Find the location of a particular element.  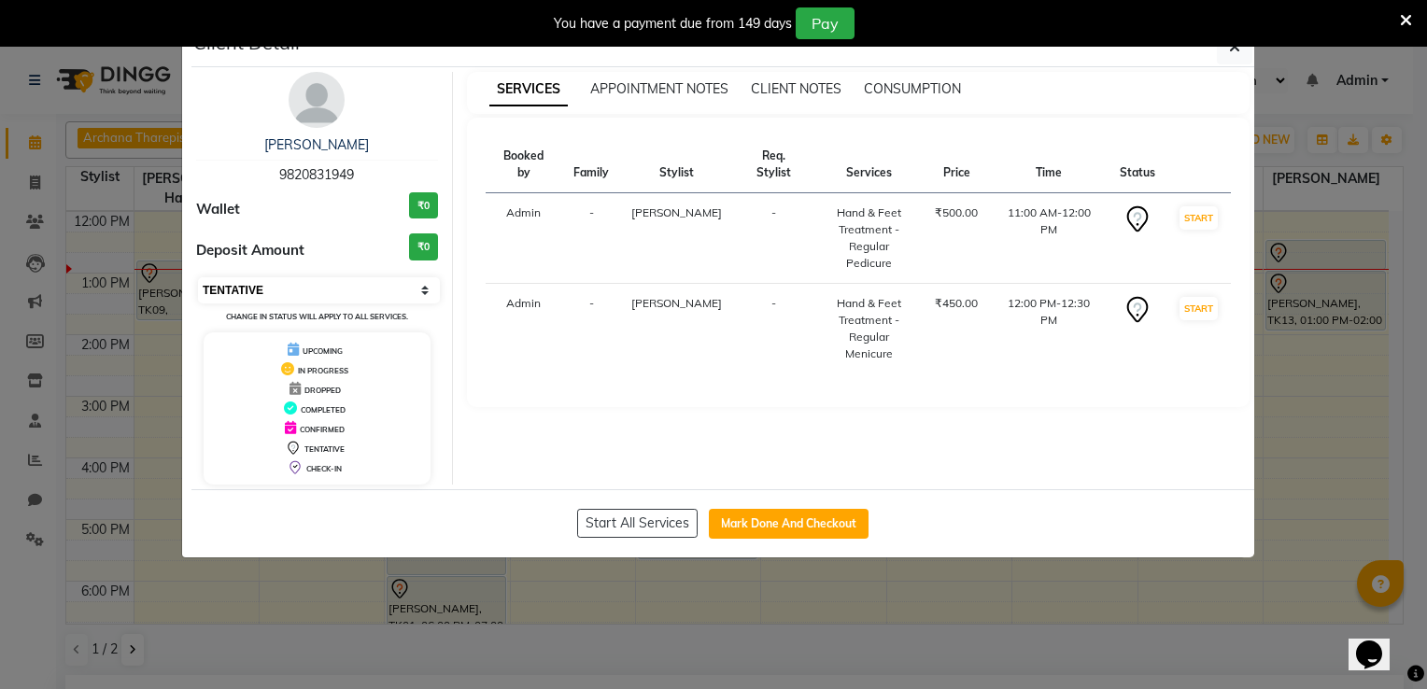

button: Pay is located at coordinates (825, 23).